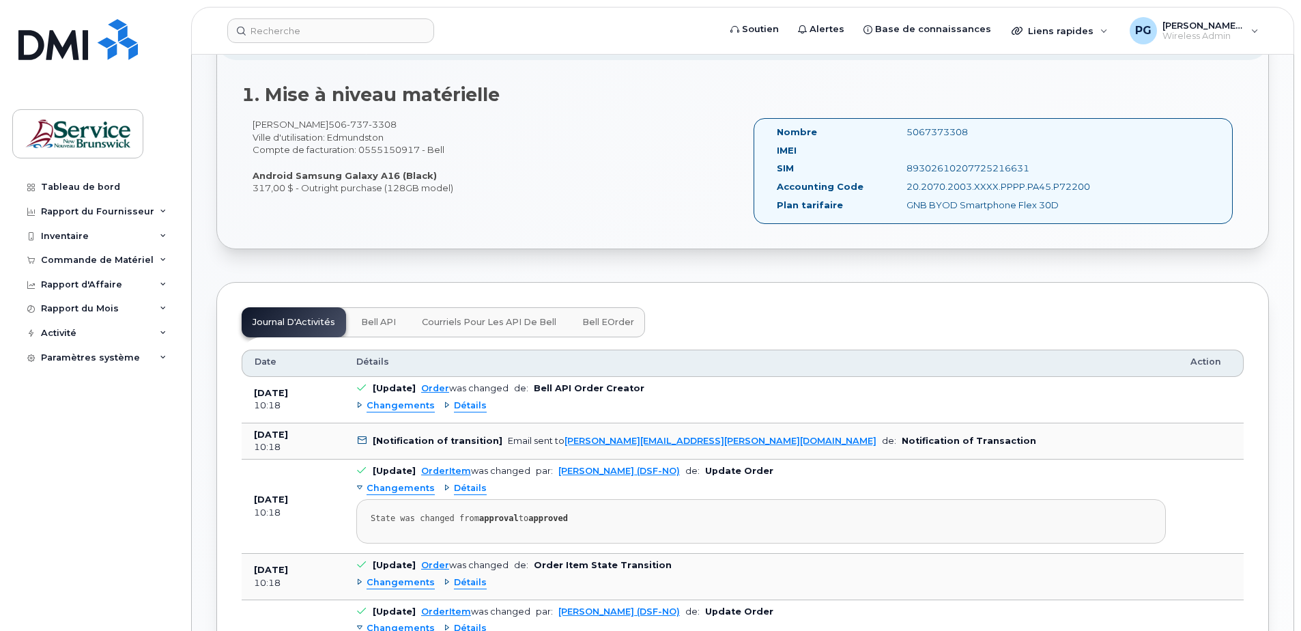 The image size is (1301, 631). Describe the element at coordinates (797, 132) in the screenshot. I see `label: Nombre` at that location.